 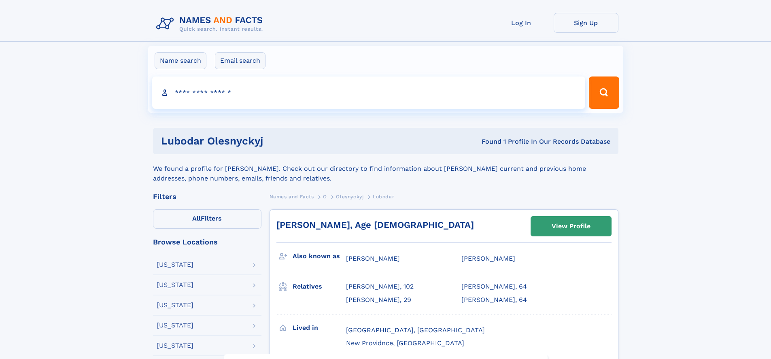 I want to click on input: search input, so click(x=369, y=93).